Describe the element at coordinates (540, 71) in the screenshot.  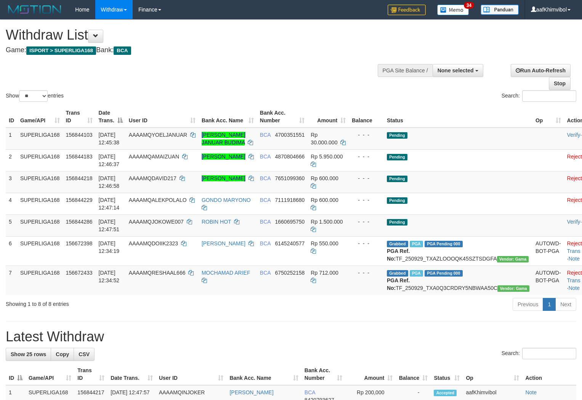
I see `a: Run Auto-Refresh` at that location.